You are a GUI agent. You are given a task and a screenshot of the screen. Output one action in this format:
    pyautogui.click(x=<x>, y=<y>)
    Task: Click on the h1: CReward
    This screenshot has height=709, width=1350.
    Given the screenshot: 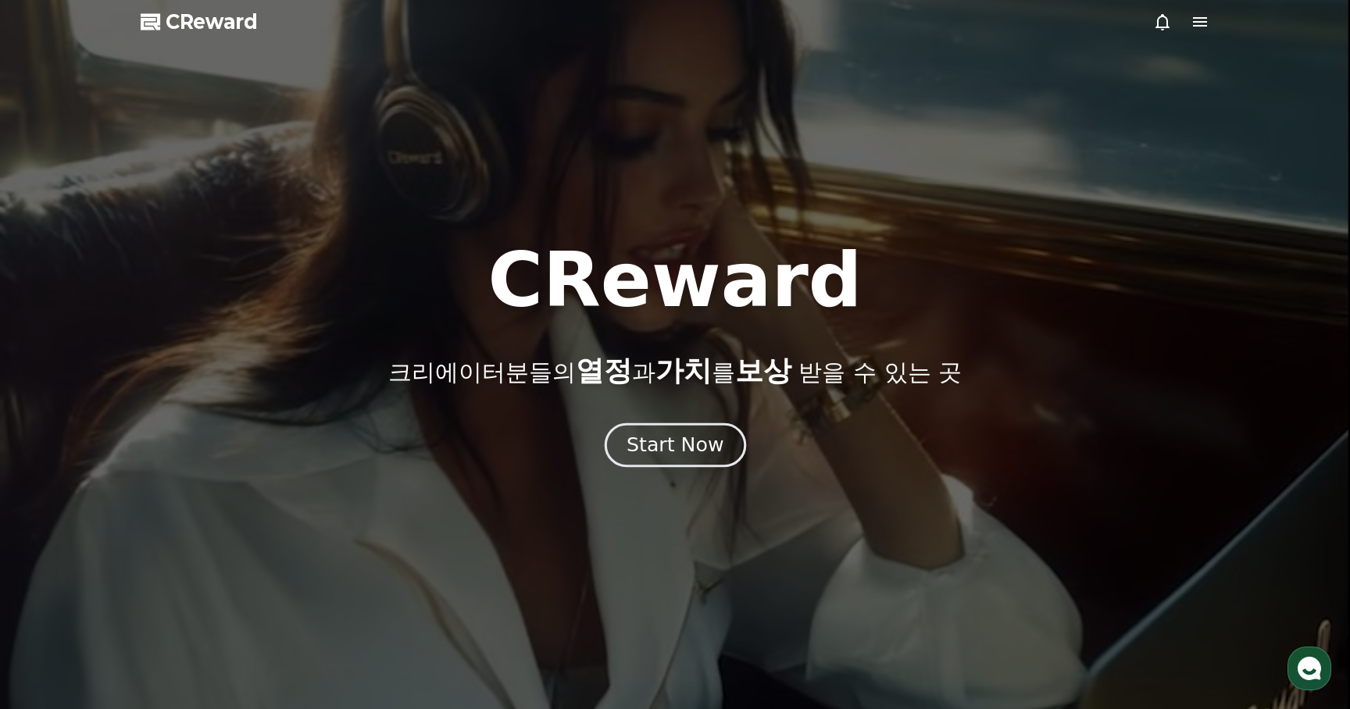 What is the action you would take?
    pyautogui.click(x=674, y=280)
    